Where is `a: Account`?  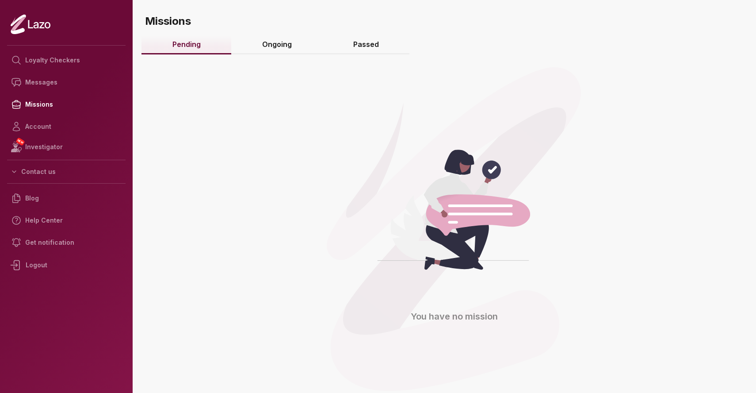 a: Account is located at coordinates (66, 127).